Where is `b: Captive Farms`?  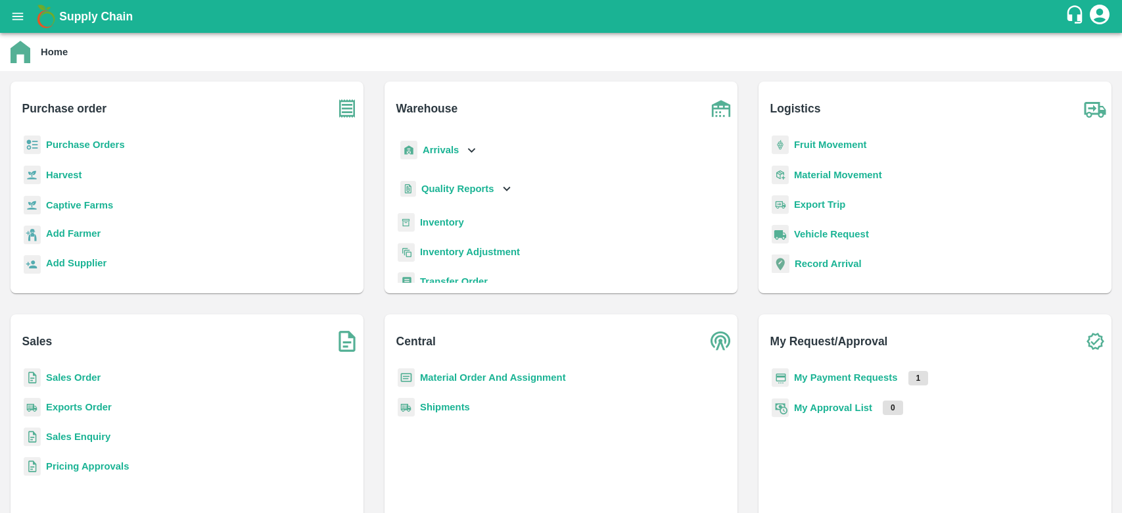
b: Captive Farms is located at coordinates (80, 205).